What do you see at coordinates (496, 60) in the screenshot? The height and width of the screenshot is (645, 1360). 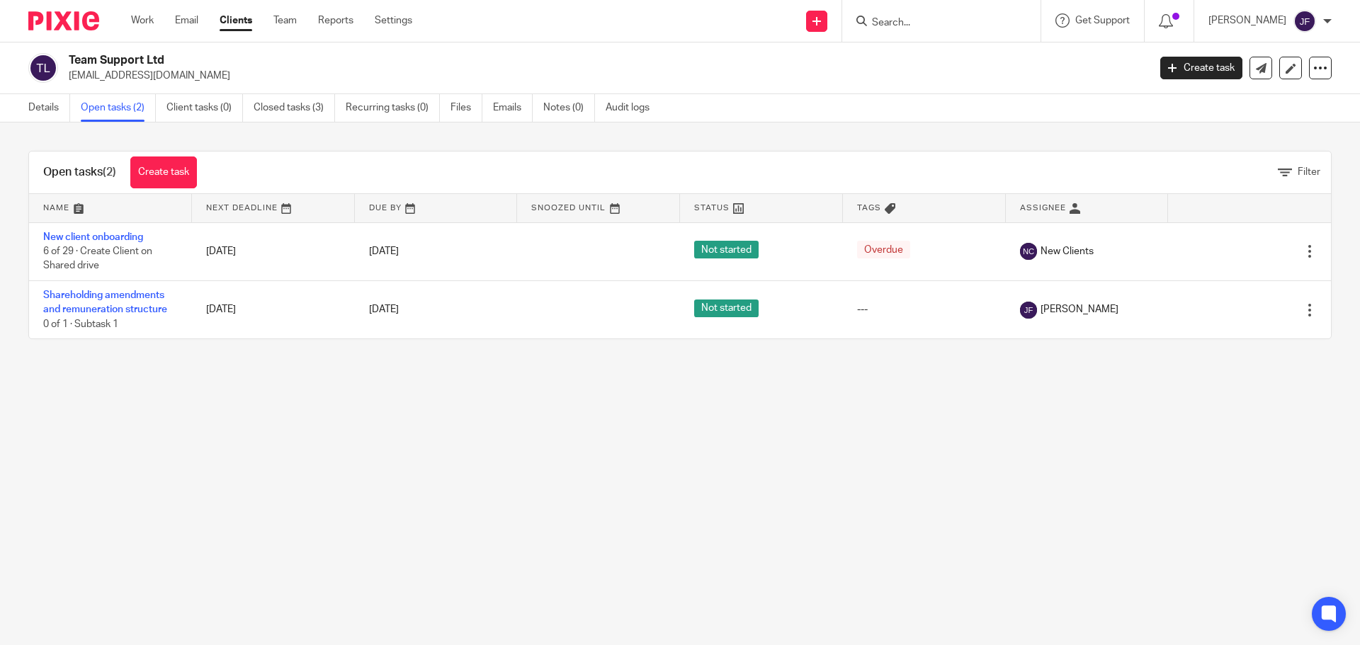 I see `h2: Team Support Ltd` at bounding box center [496, 60].